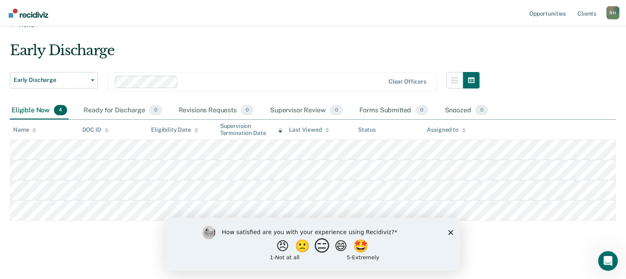 The height and width of the screenshot is (279, 626). Describe the element at coordinates (95, 39) in the screenshot. I see `div: 1 - Not at all` at that location.